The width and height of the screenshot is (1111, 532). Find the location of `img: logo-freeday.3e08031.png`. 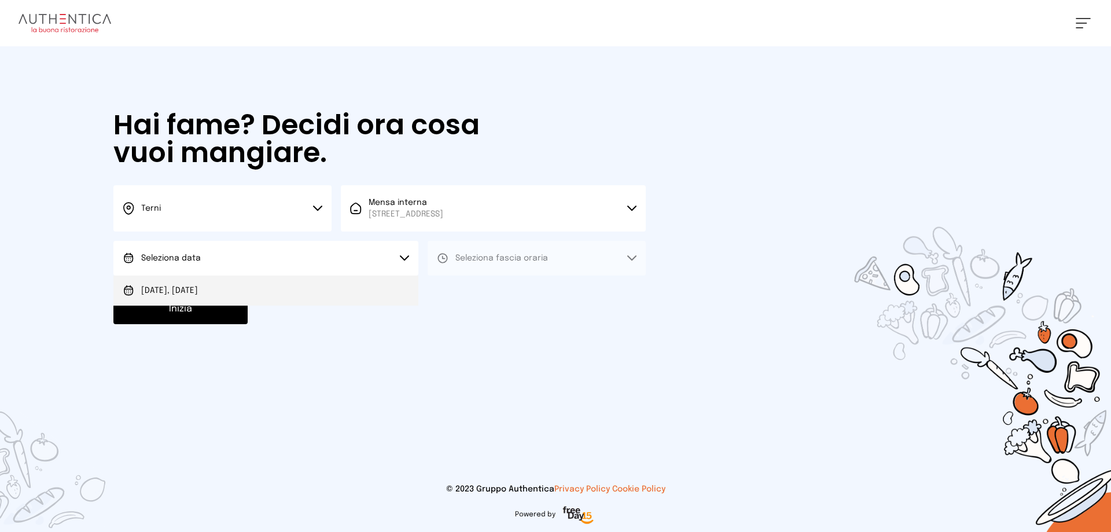

img: logo-freeday.3e08031.png is located at coordinates (578, 516).